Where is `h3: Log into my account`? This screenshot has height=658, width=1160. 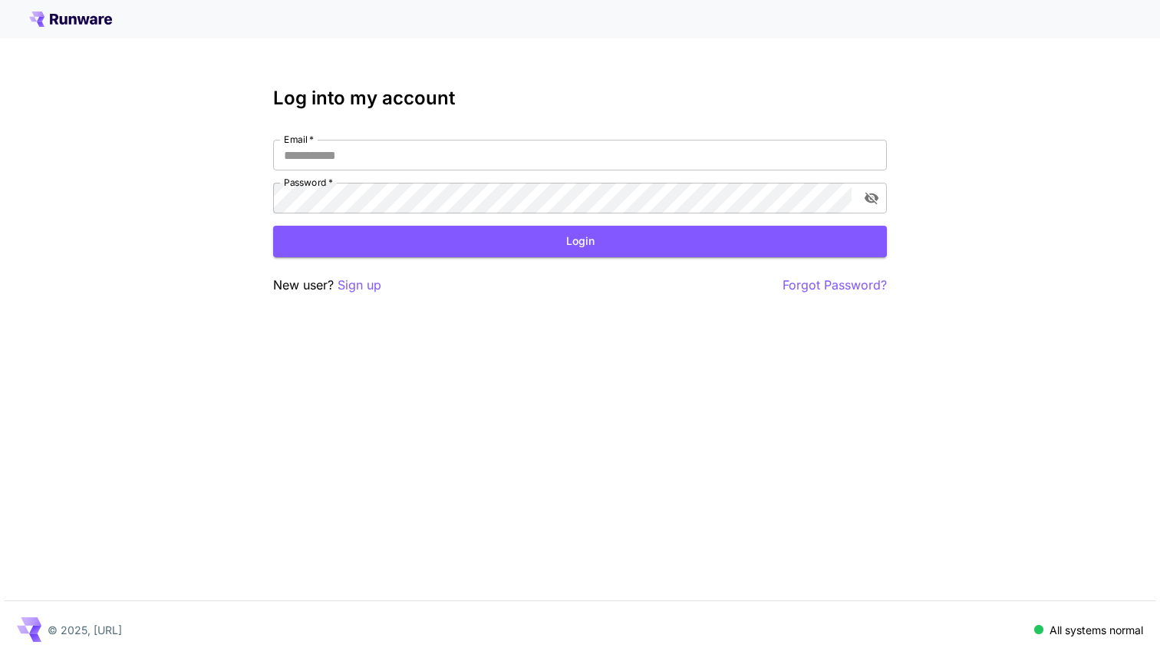
h3: Log into my account is located at coordinates (580, 98).